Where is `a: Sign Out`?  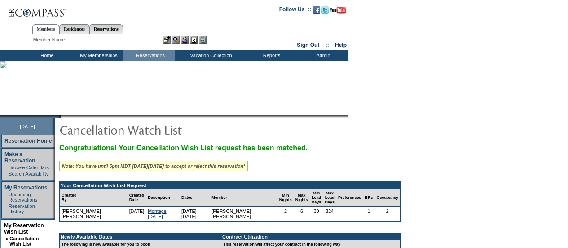
a: Sign Out is located at coordinates (308, 45).